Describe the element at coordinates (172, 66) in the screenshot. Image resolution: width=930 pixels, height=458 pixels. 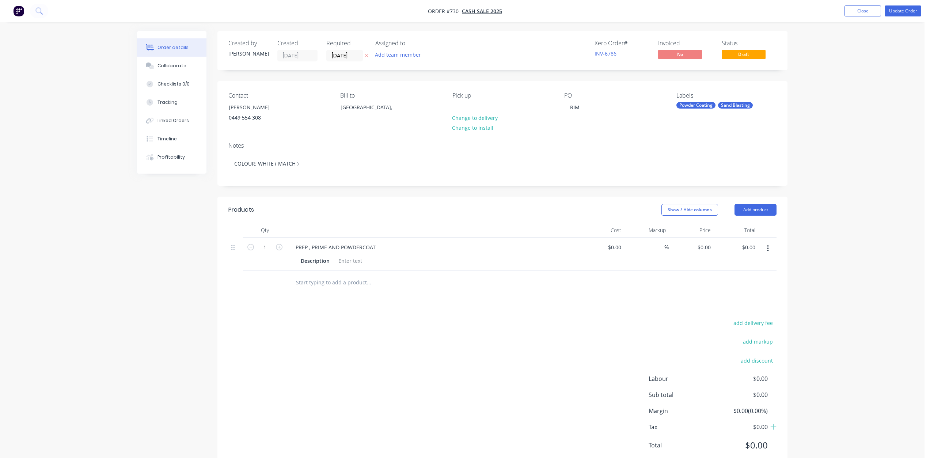
I see `button: Collaborate` at that location.